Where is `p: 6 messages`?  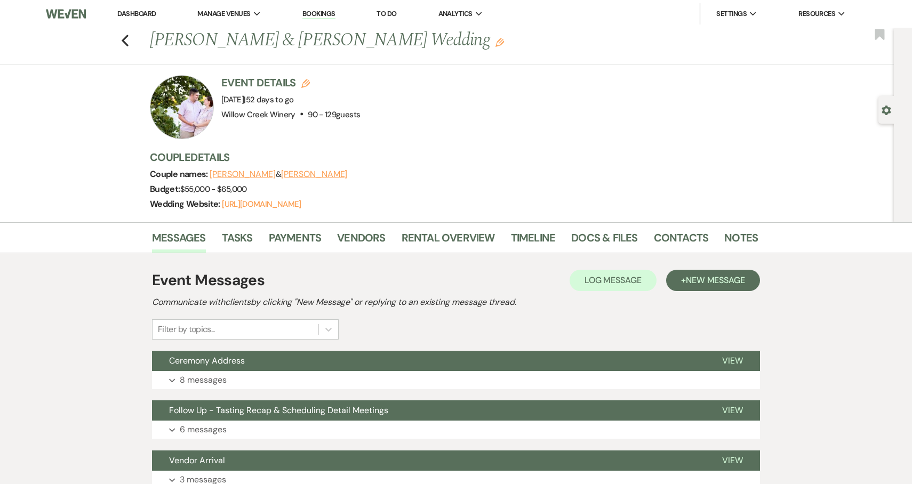
p: 6 messages is located at coordinates (203, 430).